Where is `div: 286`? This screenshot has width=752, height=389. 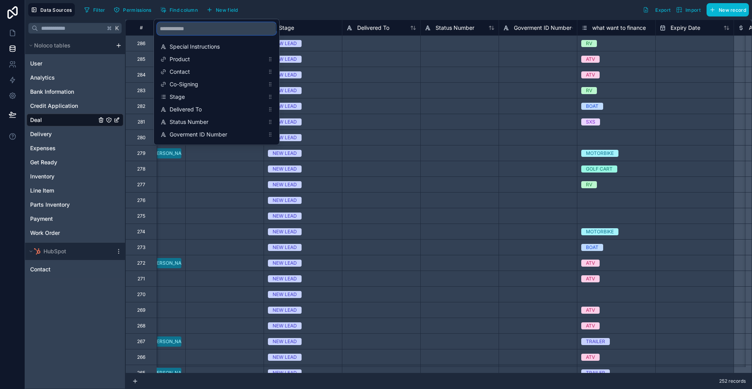
div: 286 is located at coordinates (141, 43).